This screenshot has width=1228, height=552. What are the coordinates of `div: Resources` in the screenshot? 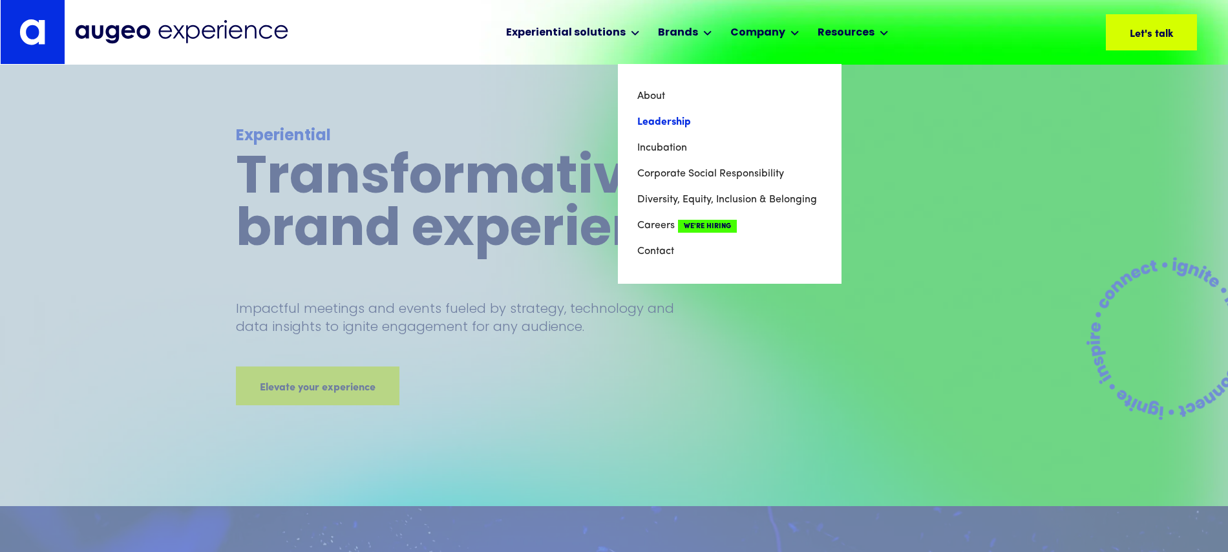 It's located at (846, 33).